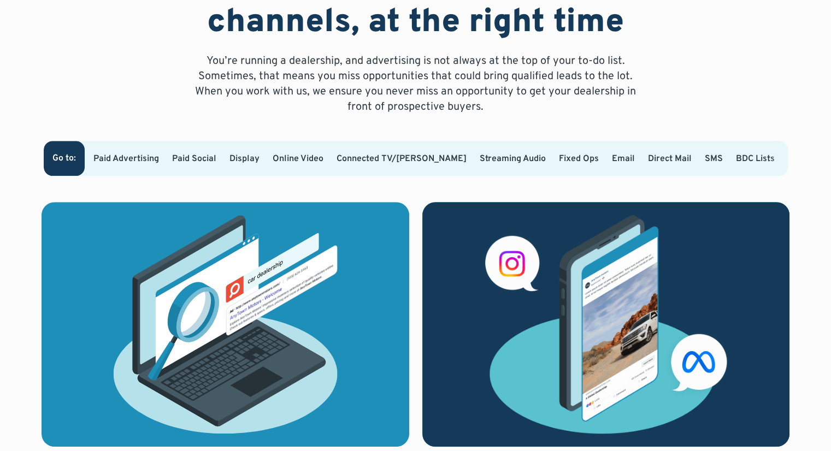 The width and height of the screenshot is (831, 451). I want to click on a: Paid Social, so click(194, 159).